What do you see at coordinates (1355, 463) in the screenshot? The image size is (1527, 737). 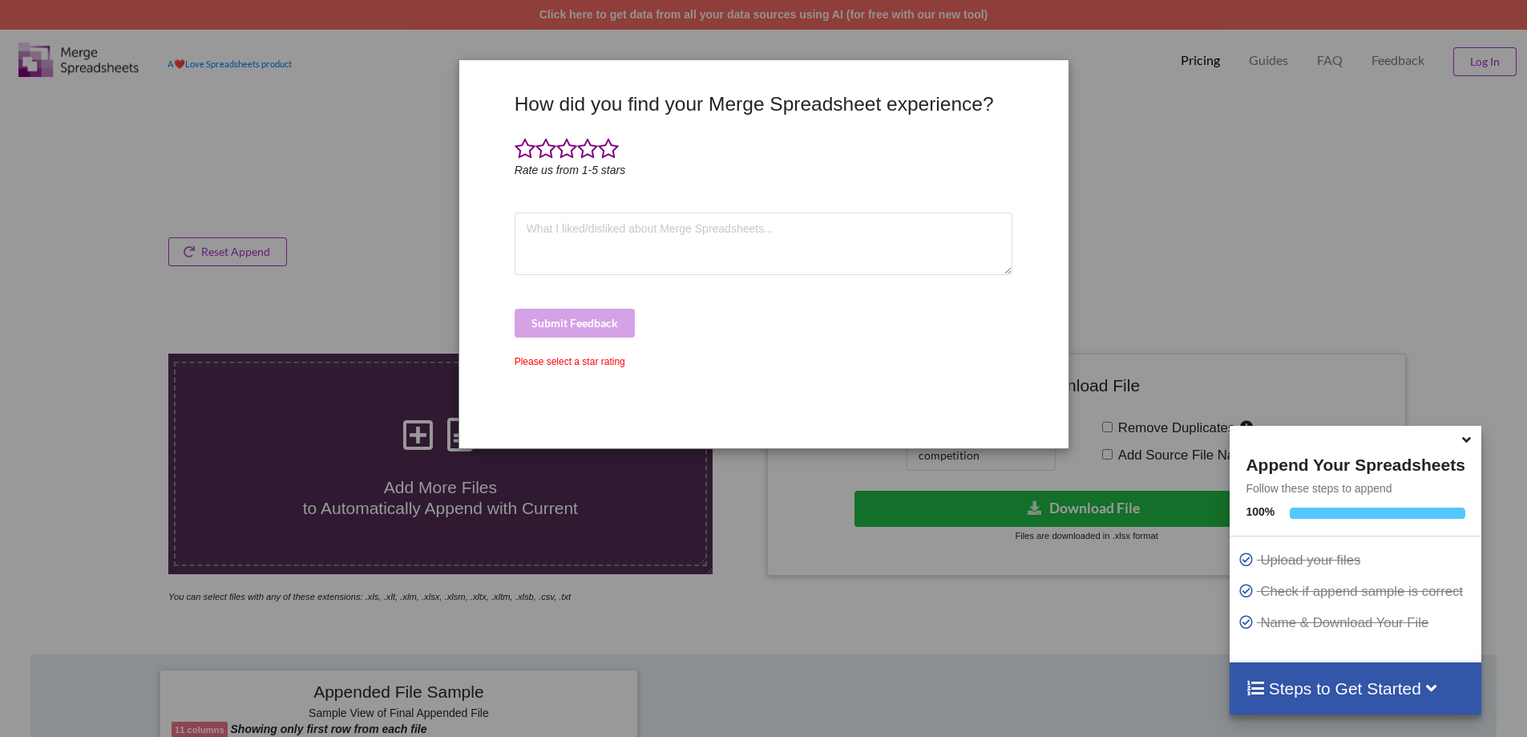 I see `h4: Append Your Spreadsheets` at bounding box center [1355, 463].